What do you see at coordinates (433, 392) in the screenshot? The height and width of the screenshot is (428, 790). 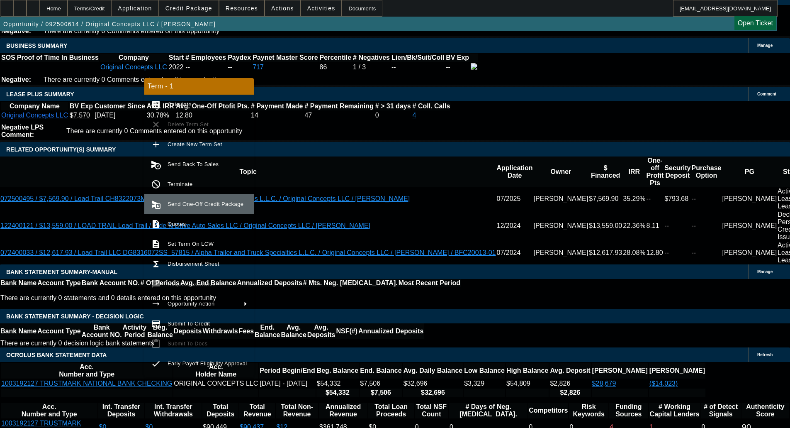 I see `th: $32,696` at bounding box center [433, 392].